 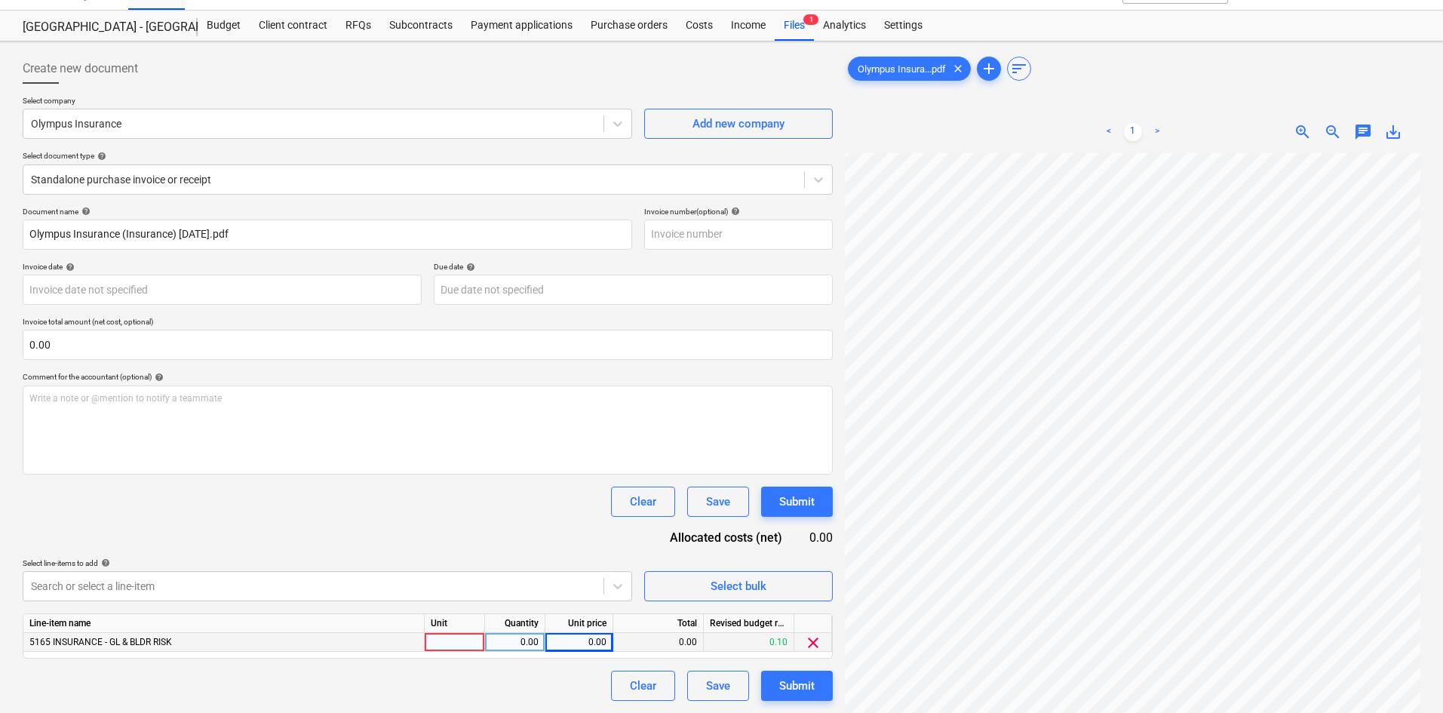 I want to click on a: Settings, so click(x=903, y=26).